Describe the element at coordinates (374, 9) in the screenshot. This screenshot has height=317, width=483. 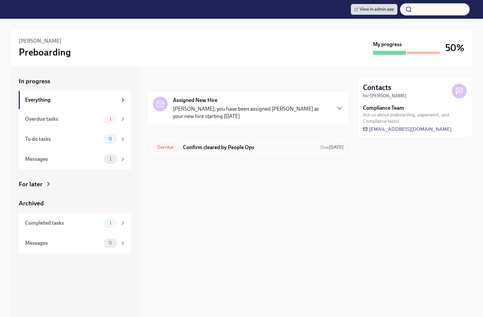
I see `span: View in admin app` at that location.